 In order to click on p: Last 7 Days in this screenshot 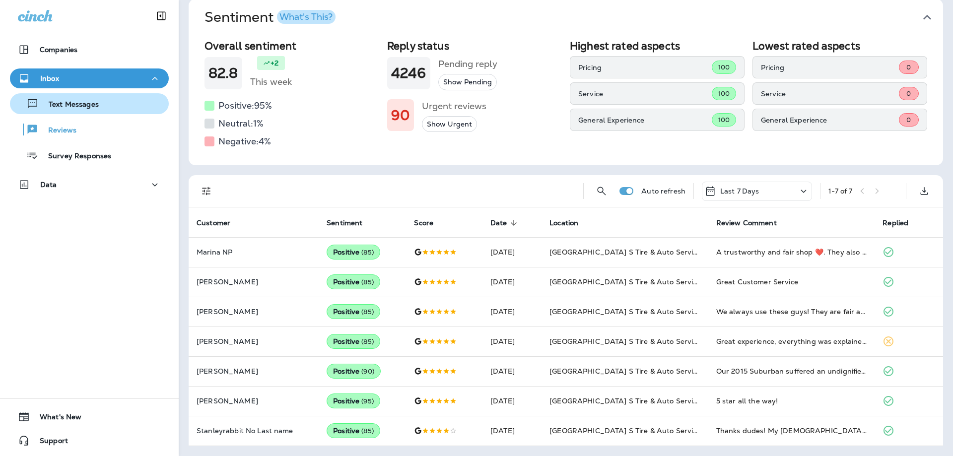, I will do `click(740, 191)`.